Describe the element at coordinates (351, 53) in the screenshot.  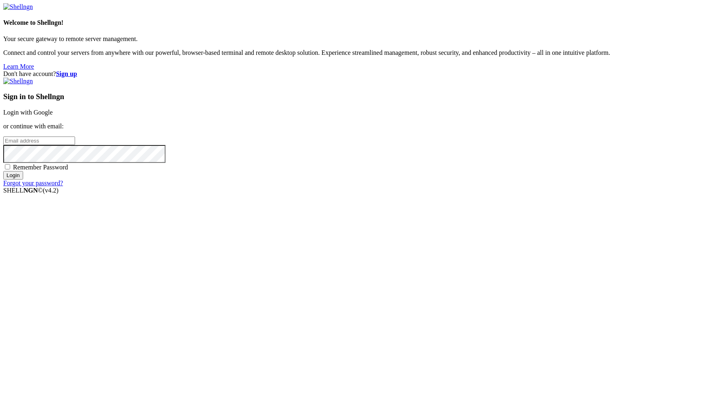
I see `p: Connect and control your servers from anywhere with our powerful, browser-based terminal and remo...` at that location.